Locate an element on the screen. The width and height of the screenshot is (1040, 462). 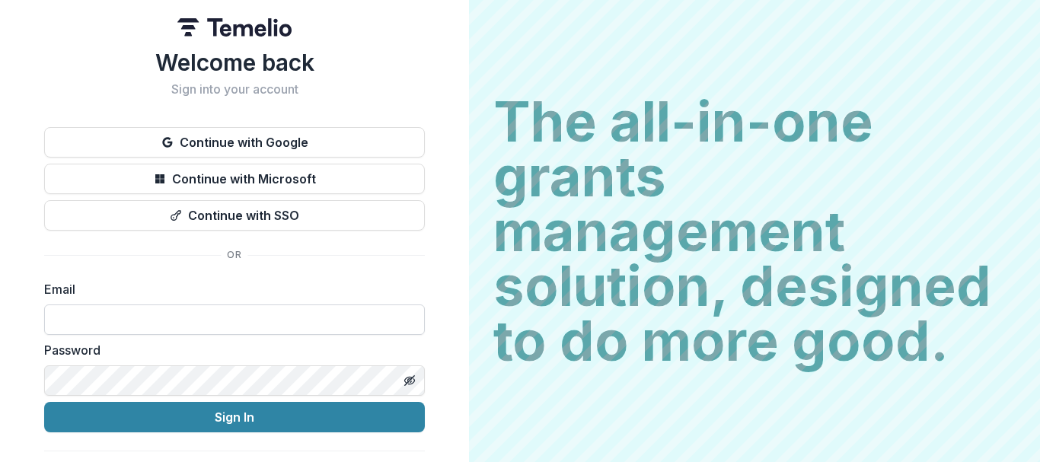
button: Continue with Microsoft is located at coordinates (234, 179).